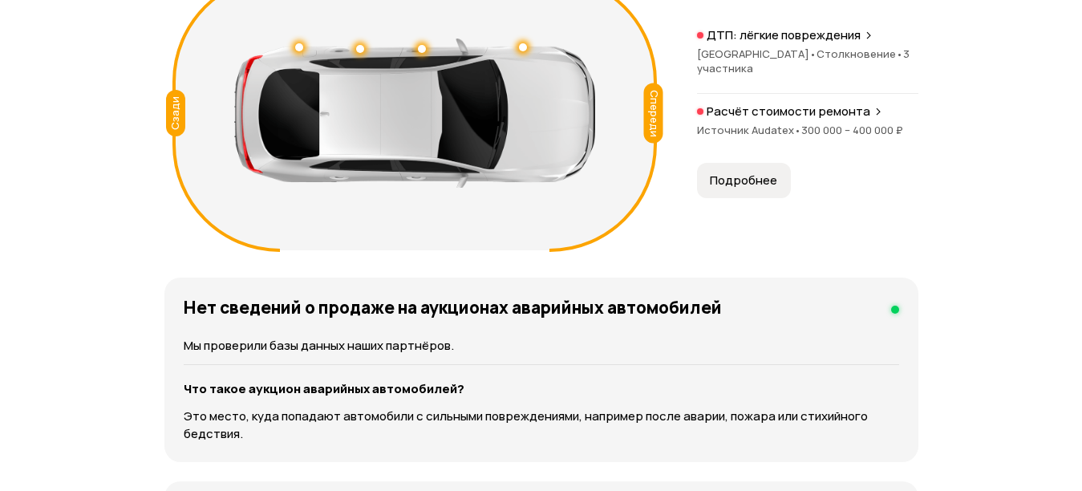  What do you see at coordinates (852, 130) in the screenshot?
I see `span: 300 000 – 400 000 ₽` at bounding box center [852, 130].